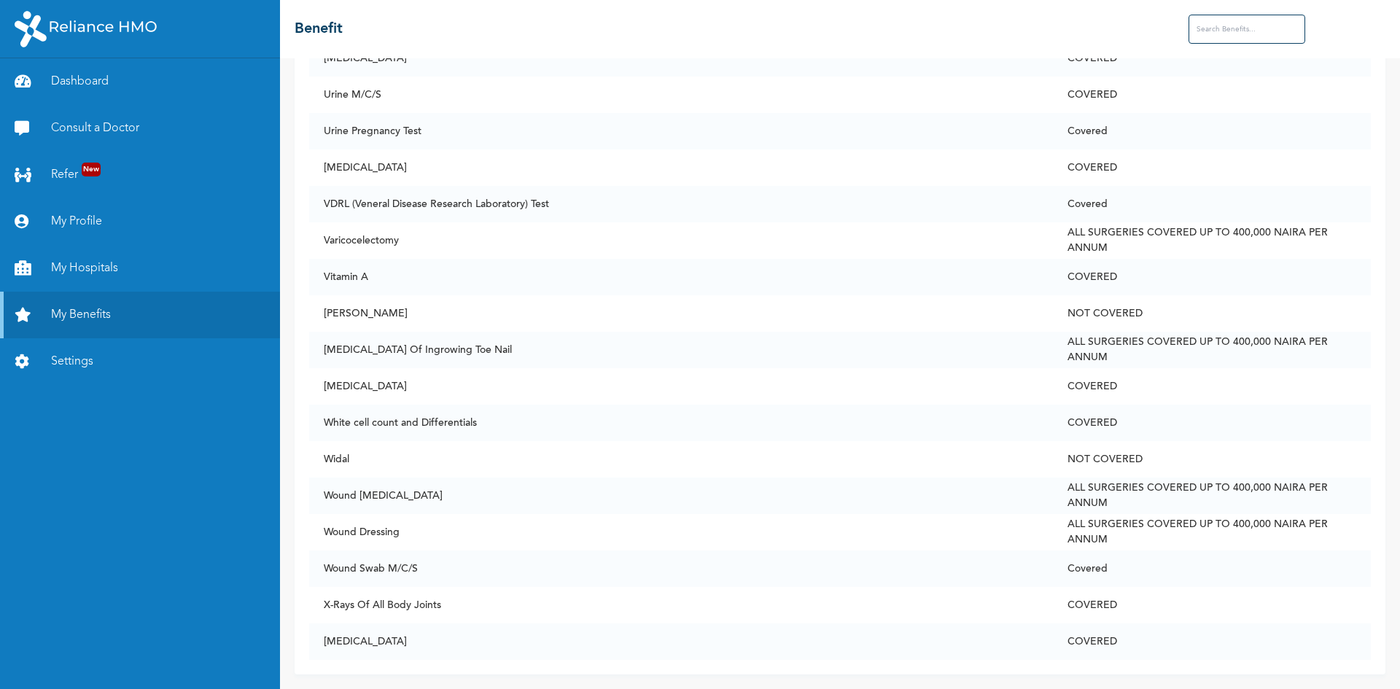 Image resolution: width=1400 pixels, height=689 pixels. Describe the element at coordinates (681, 204) in the screenshot. I see `td: VDRL (Veneral Disease Research Laboratory) Test` at that location.